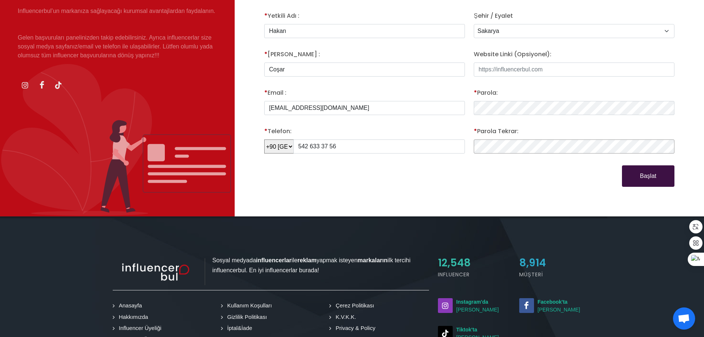 Image resolution: width=704 pixels, height=337 pixels. Describe the element at coordinates (354, 328) in the screenshot. I see `a: Privacy & Policy` at that location.